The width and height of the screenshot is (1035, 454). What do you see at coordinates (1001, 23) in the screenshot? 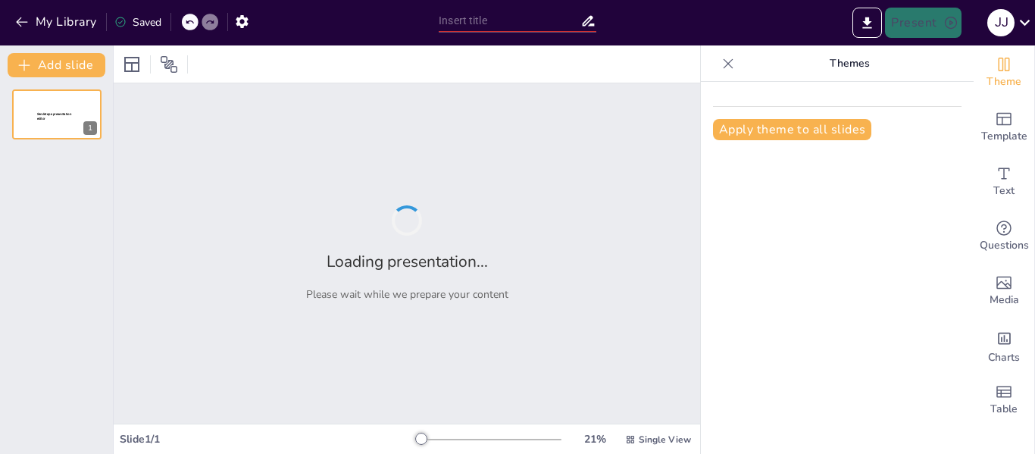
I see `button: J J` at bounding box center [1001, 23].